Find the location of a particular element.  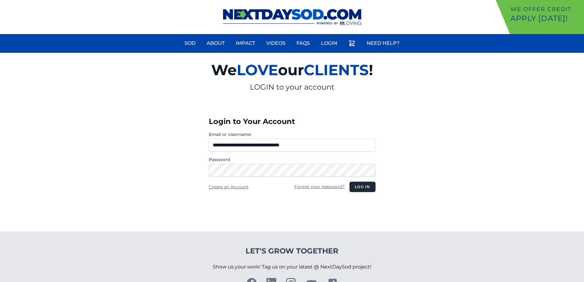

a: Impact is located at coordinates (245, 43).